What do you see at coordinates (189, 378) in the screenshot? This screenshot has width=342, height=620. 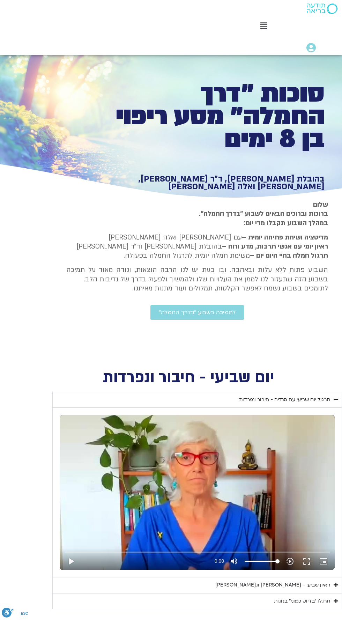 I see `h2: יום שביעי - חיבור ונפרדות` at bounding box center [189, 378].